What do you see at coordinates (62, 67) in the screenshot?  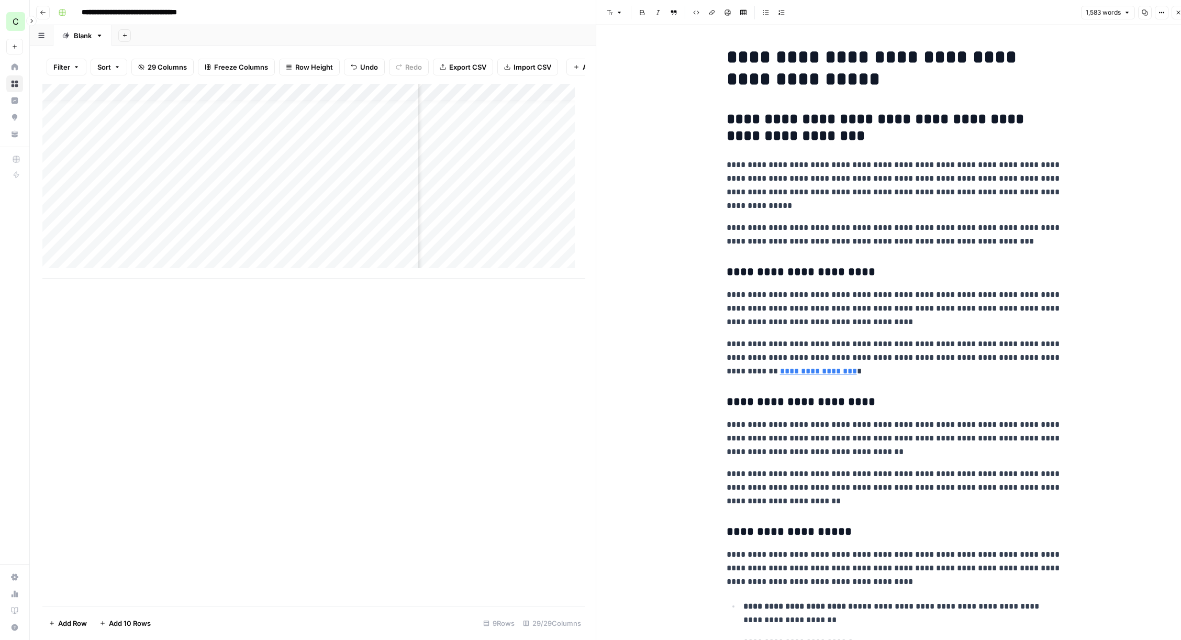 I see `span: Filter` at bounding box center [62, 67].